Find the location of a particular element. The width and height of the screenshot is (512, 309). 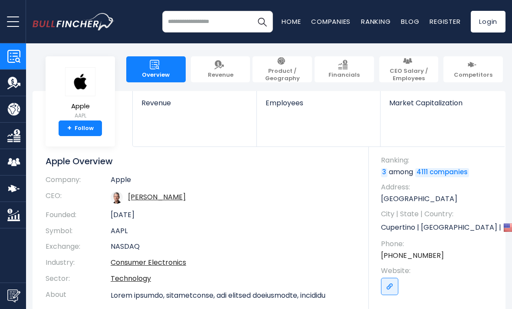

th: CEO: is located at coordinates (78, 198).